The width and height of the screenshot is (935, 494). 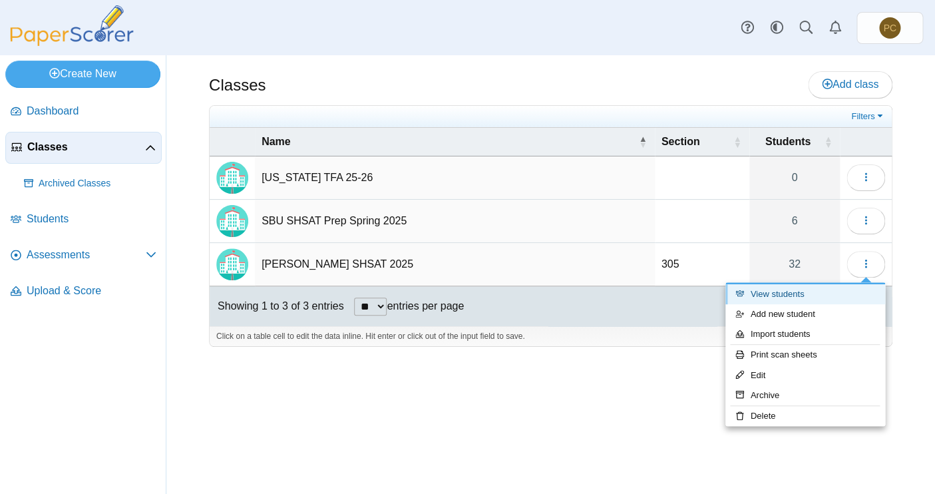 What do you see at coordinates (86, 147) in the screenshot?
I see `span: Classes` at bounding box center [86, 147].